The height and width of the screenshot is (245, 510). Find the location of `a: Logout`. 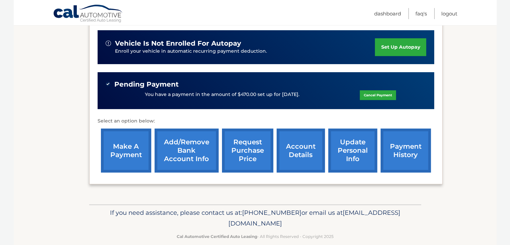

a: Logout is located at coordinates (449, 13).